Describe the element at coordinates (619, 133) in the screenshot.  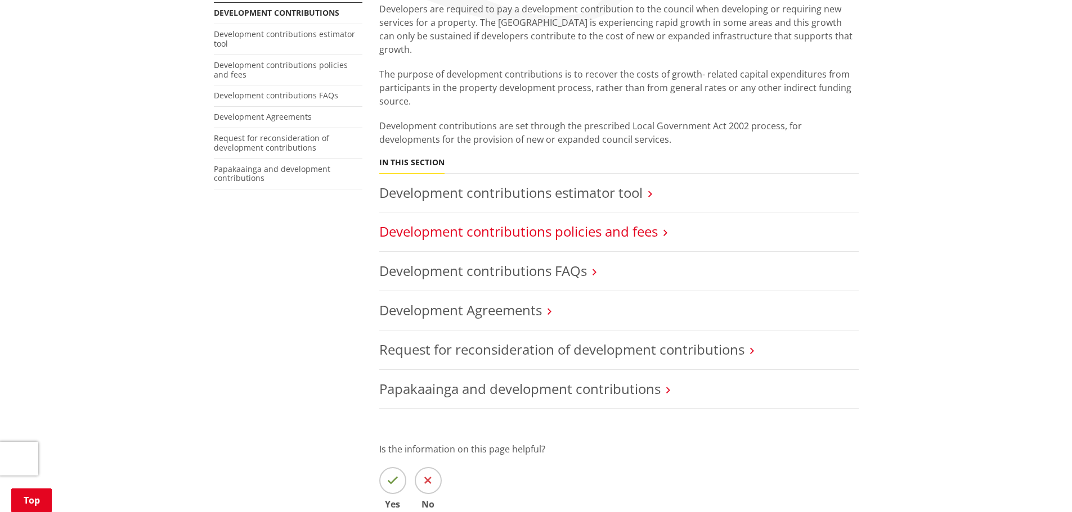
I see `p: Development contributions are set through the prescribed Local Government Act 2002 process, for d...` at that location.